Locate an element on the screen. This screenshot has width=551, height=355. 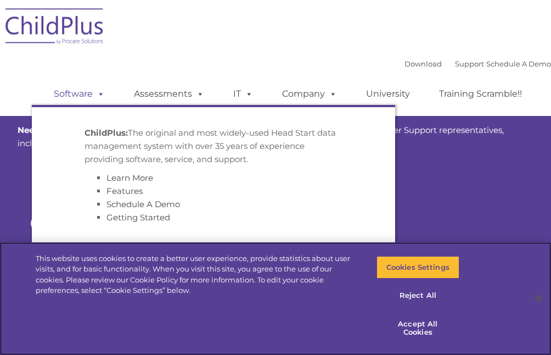
a: Features is located at coordinates (125, 190).